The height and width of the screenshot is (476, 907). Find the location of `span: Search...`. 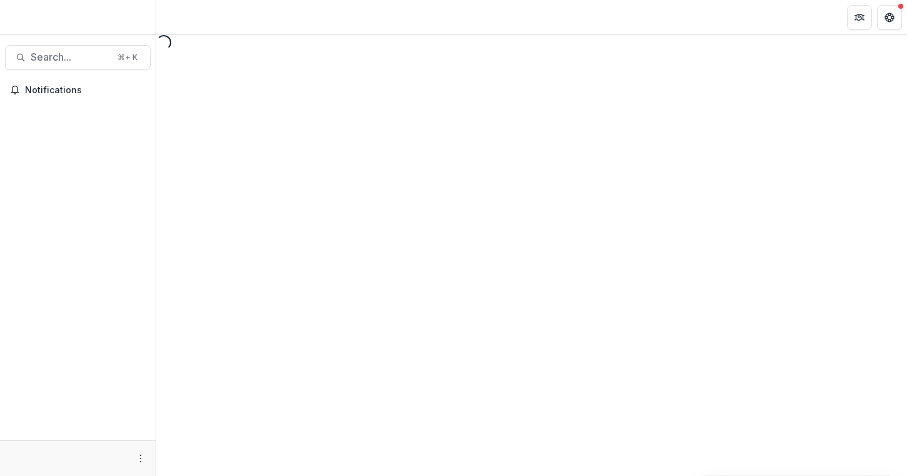

span: Search... is located at coordinates (70, 57).